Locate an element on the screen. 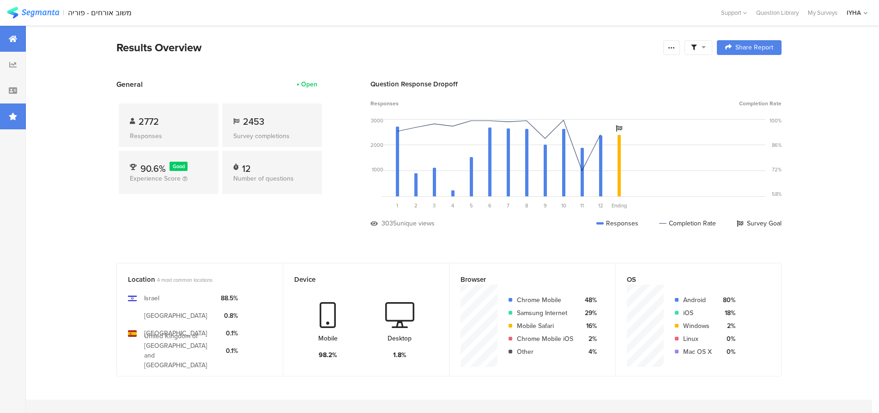  span: Completion Rate is located at coordinates (760, 103).